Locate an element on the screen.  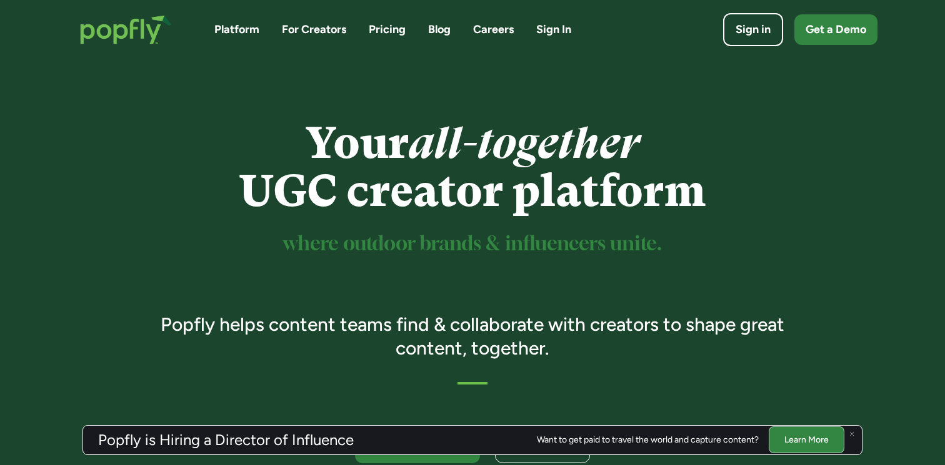
sup: where outdoor brands & influencers unite. is located at coordinates (472, 244).